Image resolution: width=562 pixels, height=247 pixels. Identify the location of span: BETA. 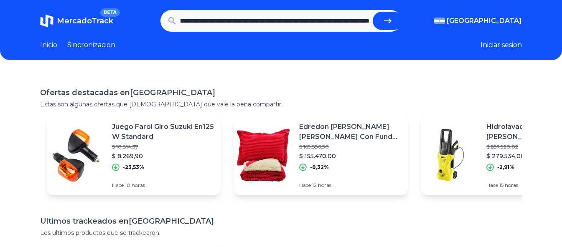
(110, 13).